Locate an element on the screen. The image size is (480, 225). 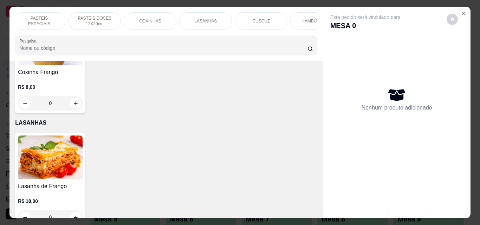
p: R$ 8,00 is located at coordinates (50, 87).